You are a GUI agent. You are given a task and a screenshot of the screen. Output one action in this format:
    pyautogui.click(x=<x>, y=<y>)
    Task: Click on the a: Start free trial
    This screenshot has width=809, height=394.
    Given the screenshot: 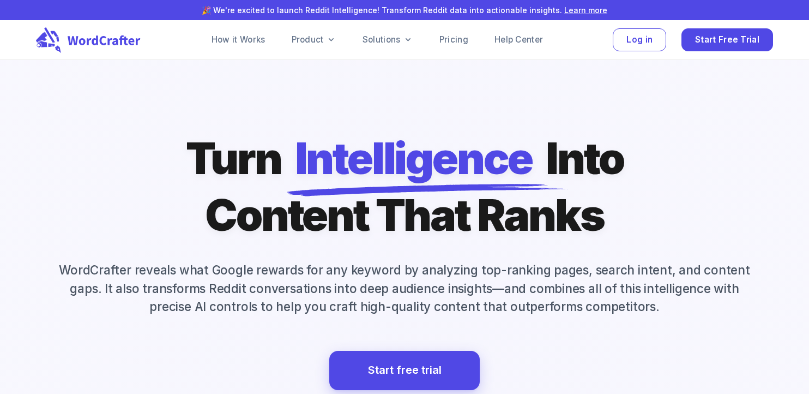 What is the action you would take?
    pyautogui.click(x=405, y=370)
    